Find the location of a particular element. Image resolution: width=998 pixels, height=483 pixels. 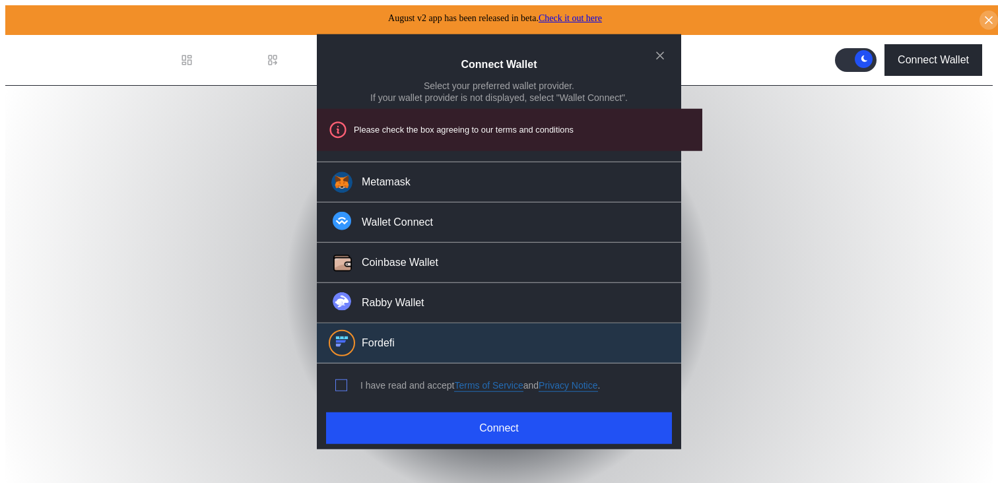

div: Metamask is located at coordinates (386, 182).